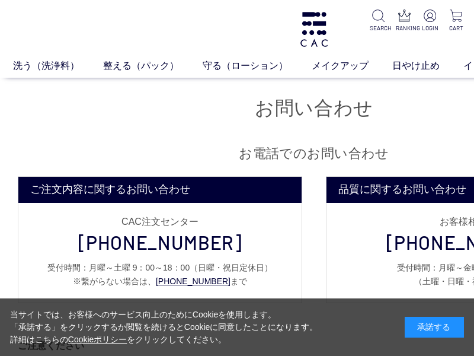 This screenshot has width=474, height=356. What do you see at coordinates (160, 190) in the screenshot?
I see `dt: ご注文内容に関するお問い合わせ` at bounding box center [160, 190].